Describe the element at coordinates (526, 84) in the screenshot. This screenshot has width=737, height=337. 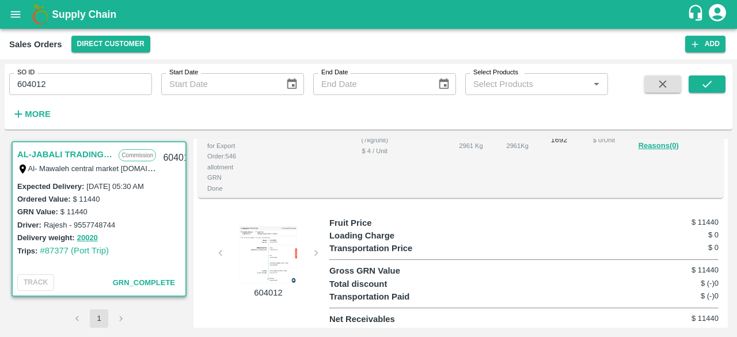
I see `input: Select Products` at that location.